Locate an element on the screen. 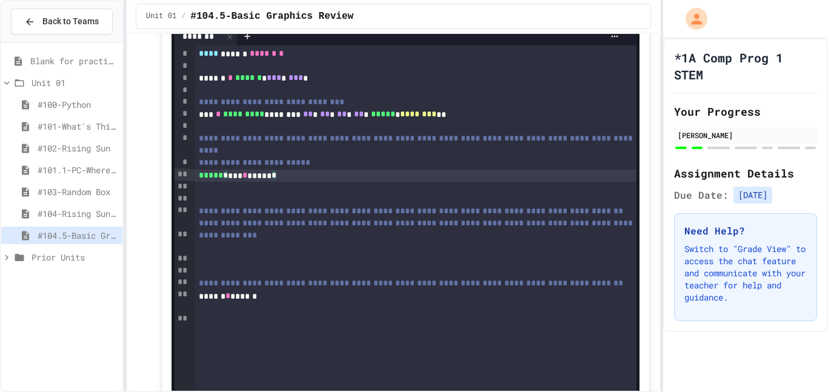 This screenshot has width=828, height=392. p: Switch to "Grade View" to access the chat feature and communicate with your teacher for help and ... is located at coordinates (745, 273).